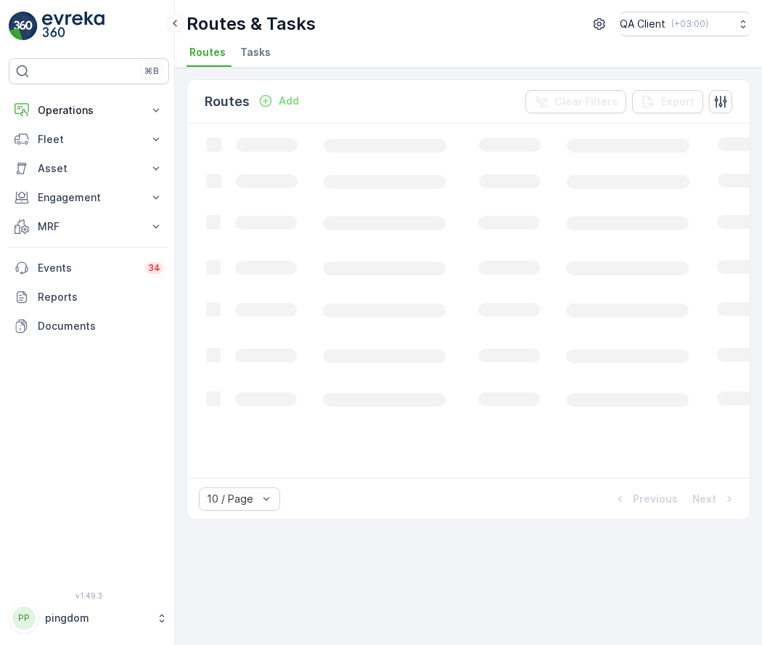 The height and width of the screenshot is (645, 762). I want to click on p: Reports, so click(100, 297).